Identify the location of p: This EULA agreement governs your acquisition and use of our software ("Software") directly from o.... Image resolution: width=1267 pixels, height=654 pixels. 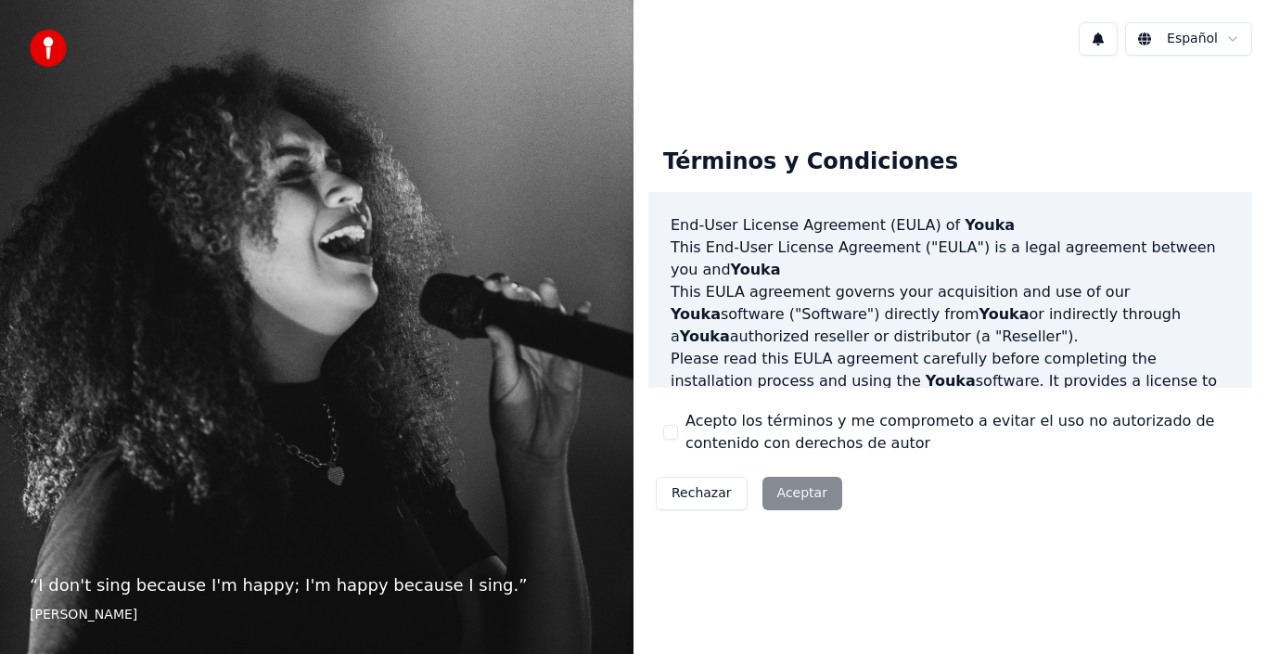
(950, 314).